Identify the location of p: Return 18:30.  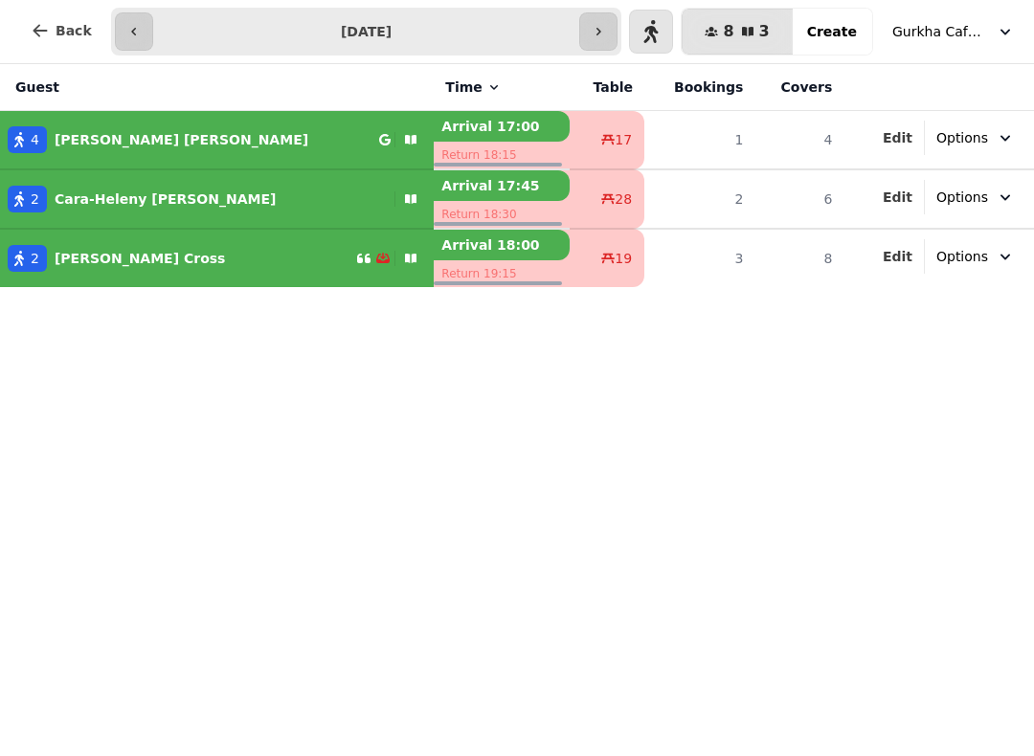
(501, 214).